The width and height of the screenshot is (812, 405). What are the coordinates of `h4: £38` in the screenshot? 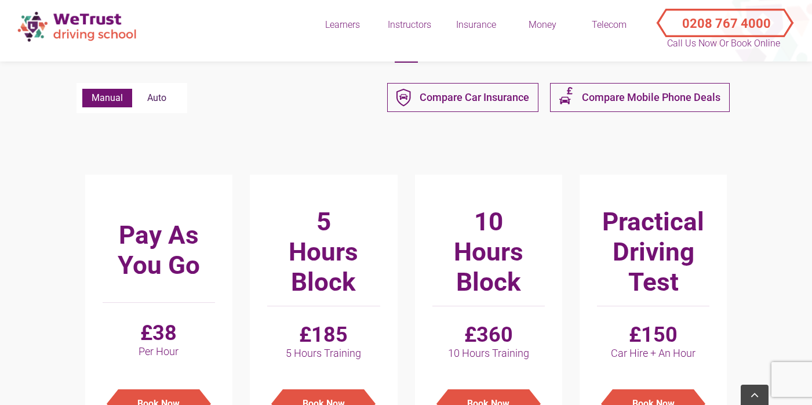 It's located at (159, 338).